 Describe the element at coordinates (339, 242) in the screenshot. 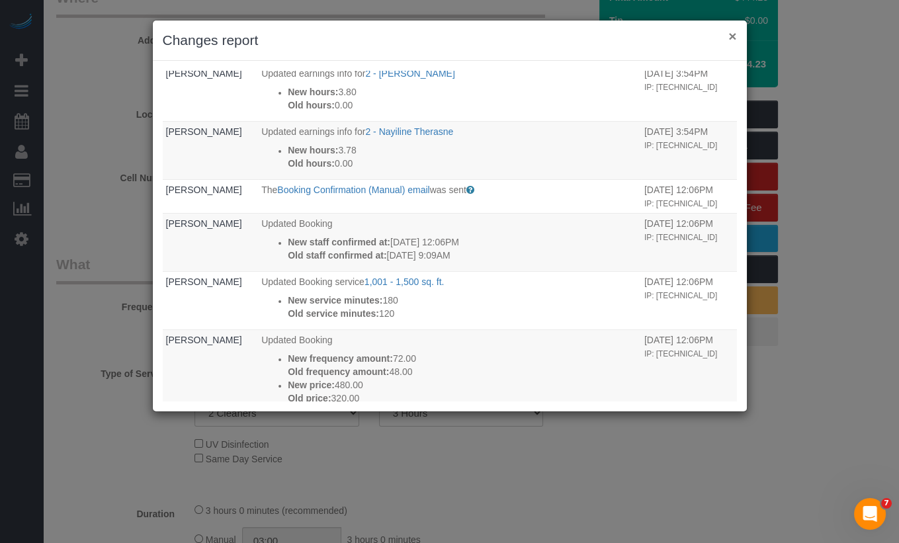

I see `strong: New staff confirmed at:` at that location.